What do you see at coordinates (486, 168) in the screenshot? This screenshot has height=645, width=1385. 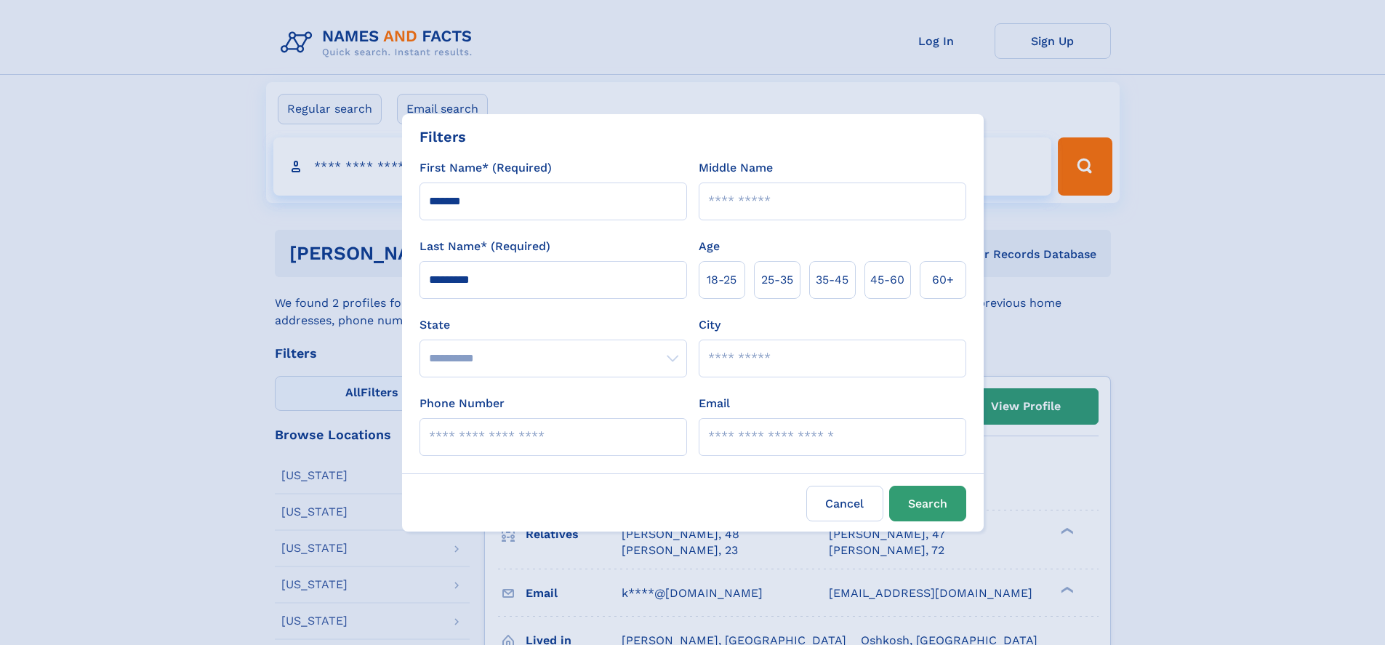 I see `label: First Name* (Required)` at bounding box center [486, 168].